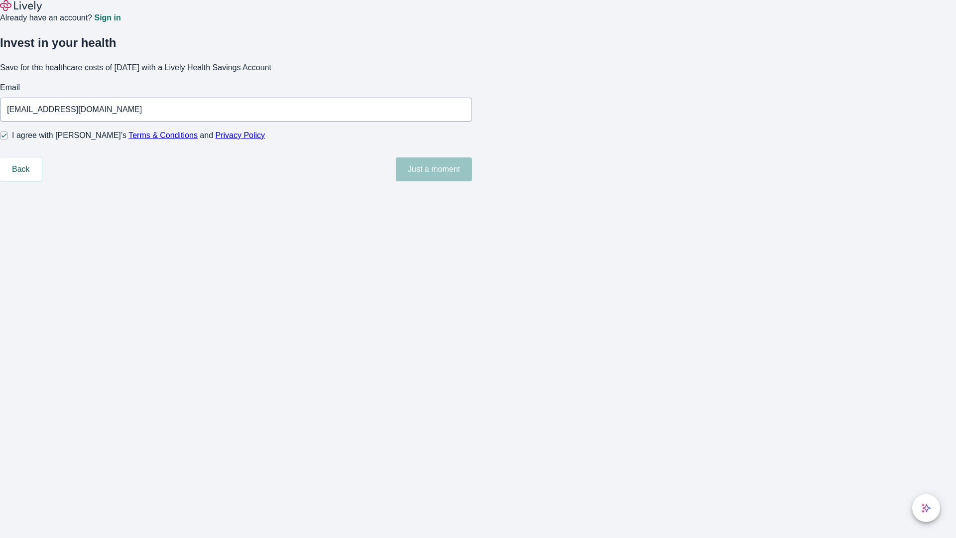 This screenshot has width=956, height=538. What do you see at coordinates (926, 508) in the screenshot?
I see `button: chat` at bounding box center [926, 508].